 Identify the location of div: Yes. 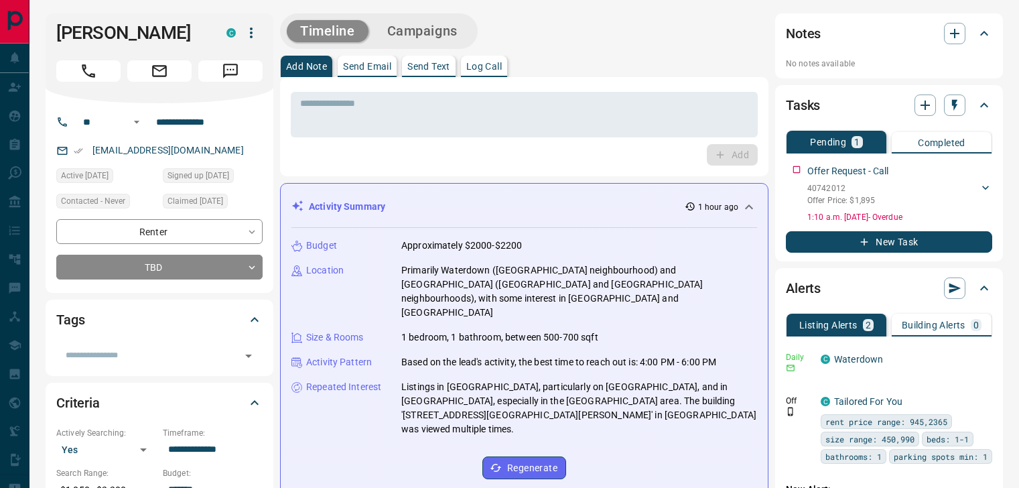
(106, 449).